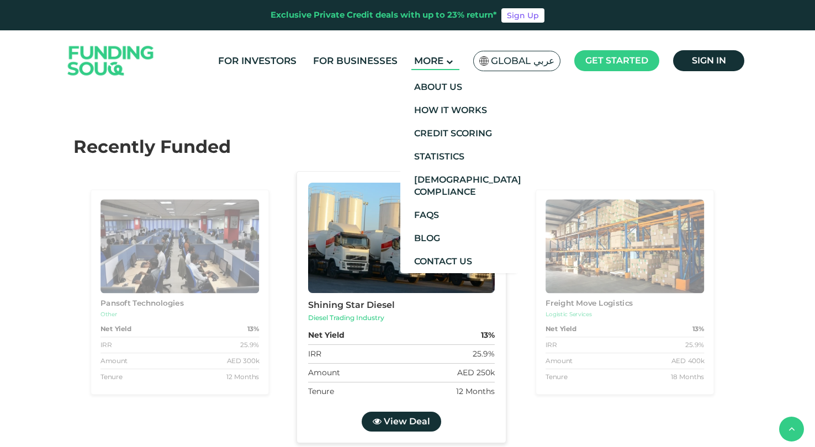 Image resolution: width=815 pixels, height=447 pixels. What do you see at coordinates (625, 304) in the screenshot?
I see `div: Freight Move Logistics` at bounding box center [625, 304].